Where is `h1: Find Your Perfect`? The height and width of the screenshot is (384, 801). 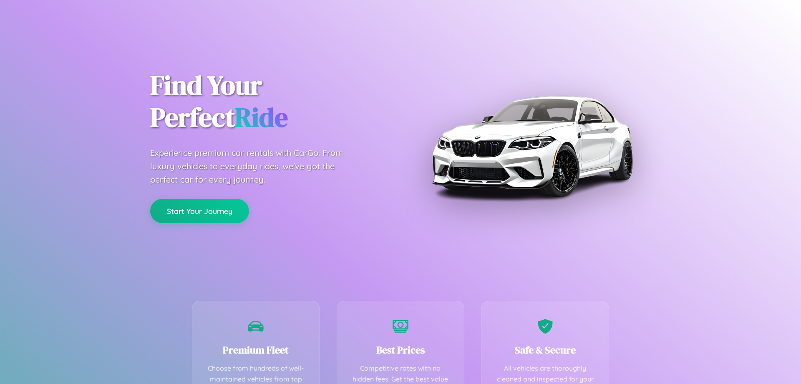
h1: Find Your Perfect is located at coordinates (269, 101).